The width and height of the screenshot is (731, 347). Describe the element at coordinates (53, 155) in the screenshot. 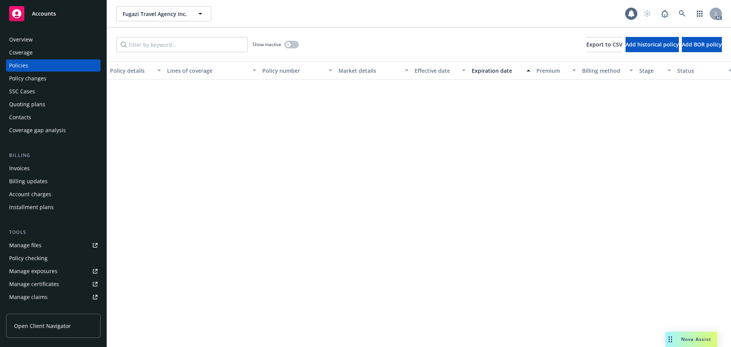

I see `div: Billing` at that location.